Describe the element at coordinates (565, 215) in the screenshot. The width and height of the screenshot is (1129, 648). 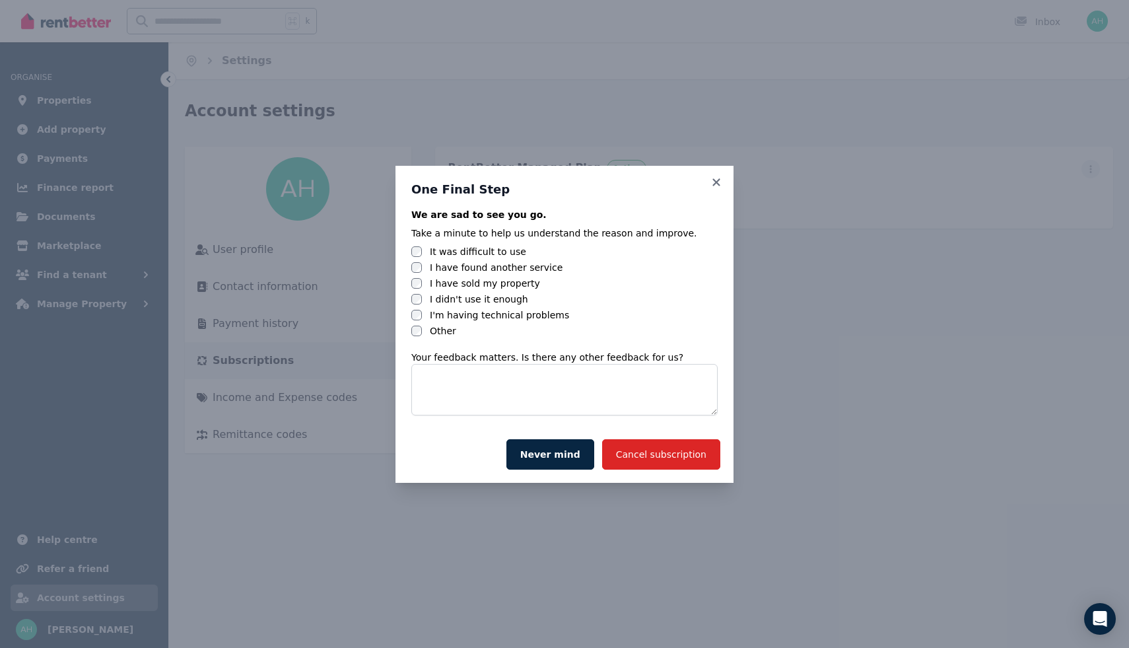
I see `div: We are sad to see you go.` at that location.